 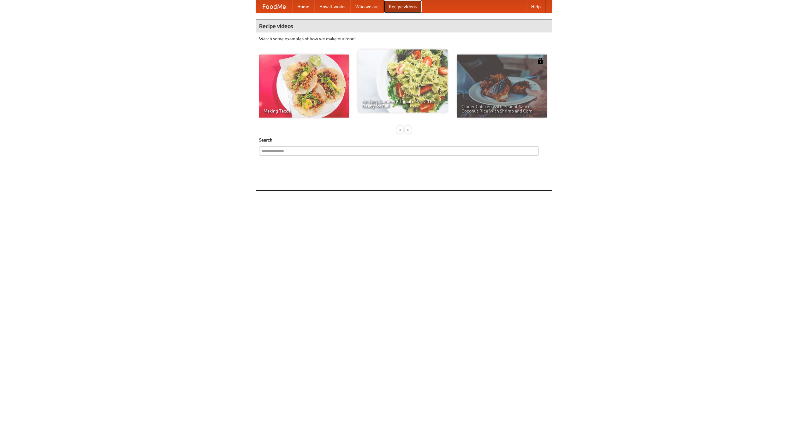 What do you see at coordinates (404, 26) in the screenshot?
I see `h4: Recipe videos` at bounding box center [404, 26].